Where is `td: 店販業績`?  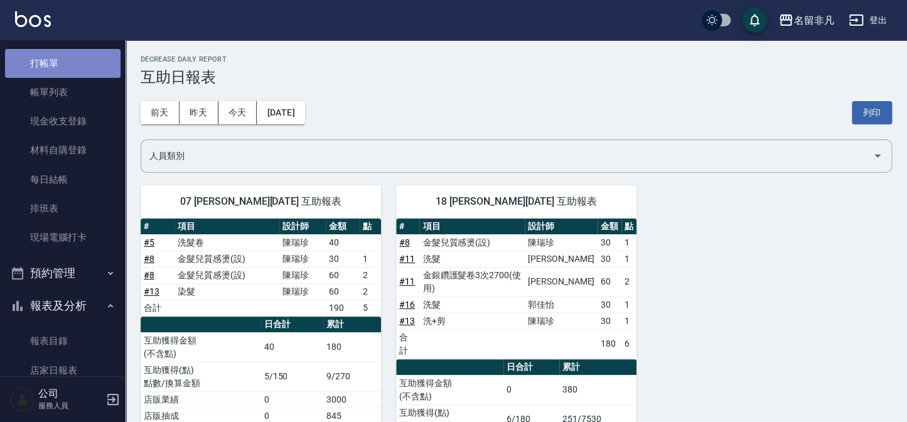 td: 店販業績 is located at coordinates (201, 399).